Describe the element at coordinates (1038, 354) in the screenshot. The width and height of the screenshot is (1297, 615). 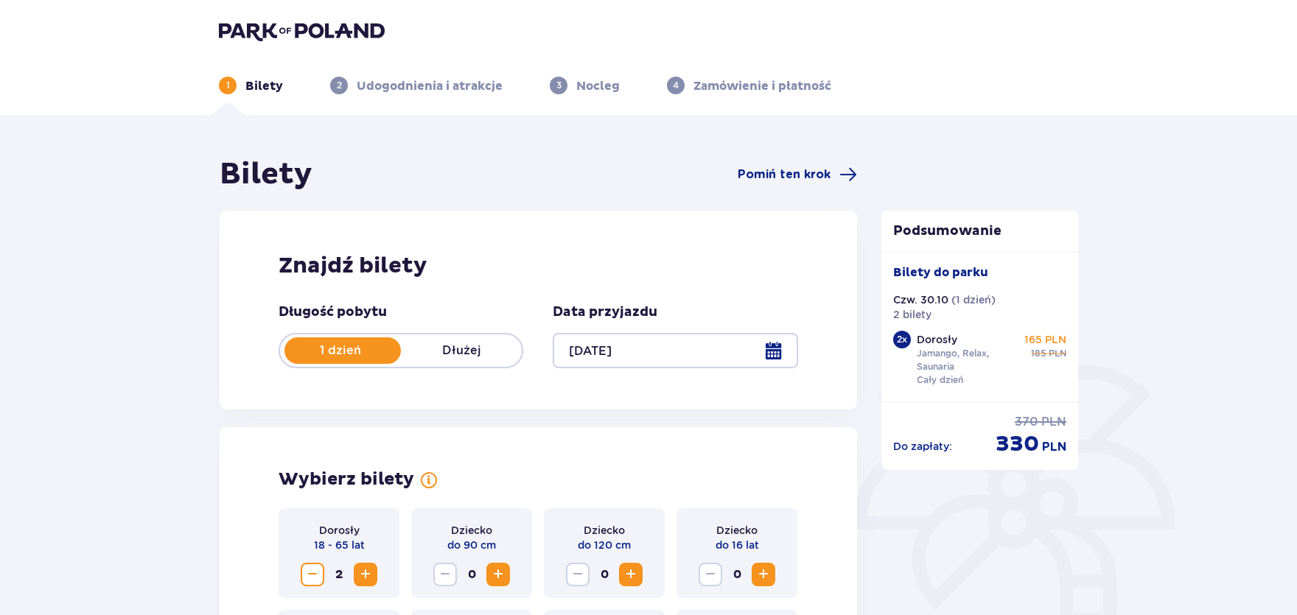
I see `span: 185` at that location.